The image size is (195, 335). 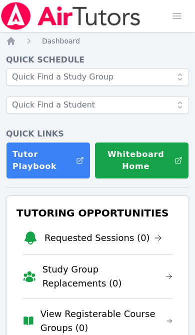 What do you see at coordinates (108, 277) in the screenshot?
I see `a: Study Group Replacements (0)` at bounding box center [108, 277].